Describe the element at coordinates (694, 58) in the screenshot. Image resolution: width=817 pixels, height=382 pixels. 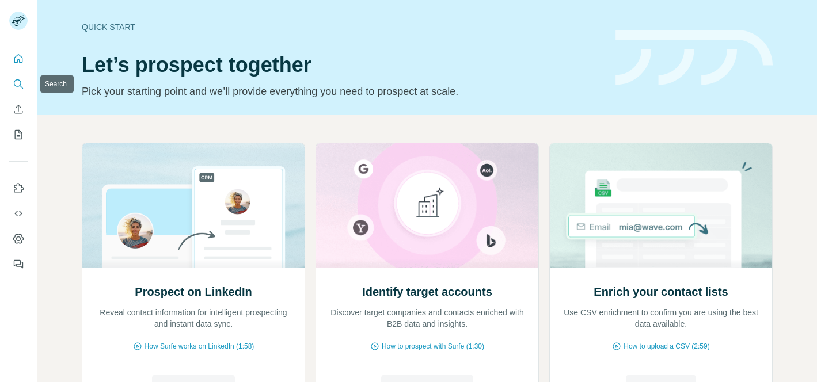
I see `img: banner` at that location.